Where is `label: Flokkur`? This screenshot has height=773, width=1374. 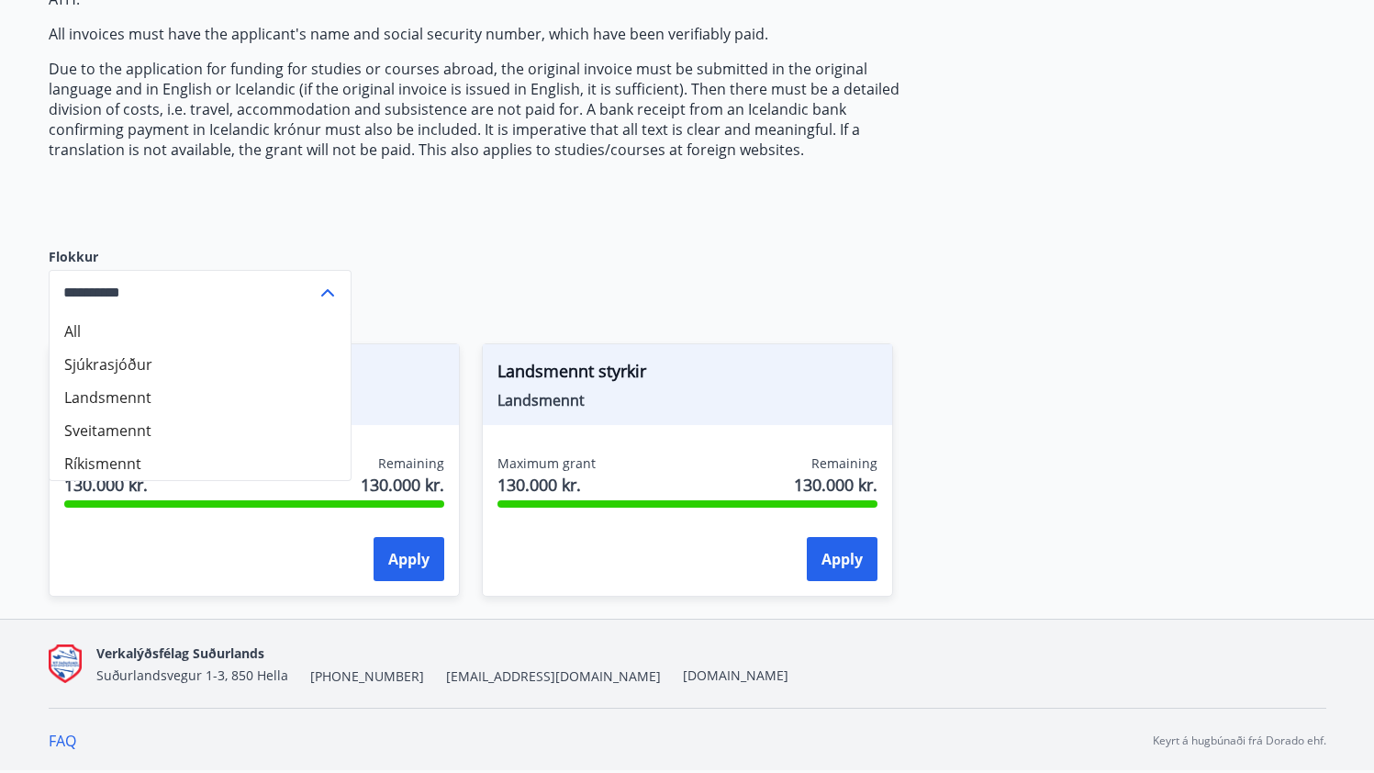
label: Flokkur is located at coordinates (200, 257).